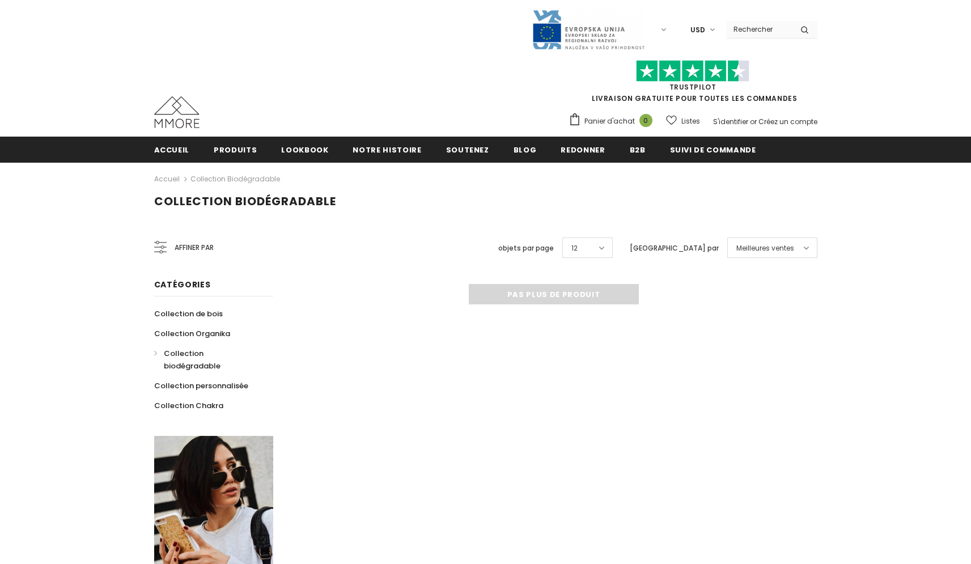 The image size is (971, 564). What do you see at coordinates (525, 150) in the screenshot?
I see `span: Blog` at bounding box center [525, 150].